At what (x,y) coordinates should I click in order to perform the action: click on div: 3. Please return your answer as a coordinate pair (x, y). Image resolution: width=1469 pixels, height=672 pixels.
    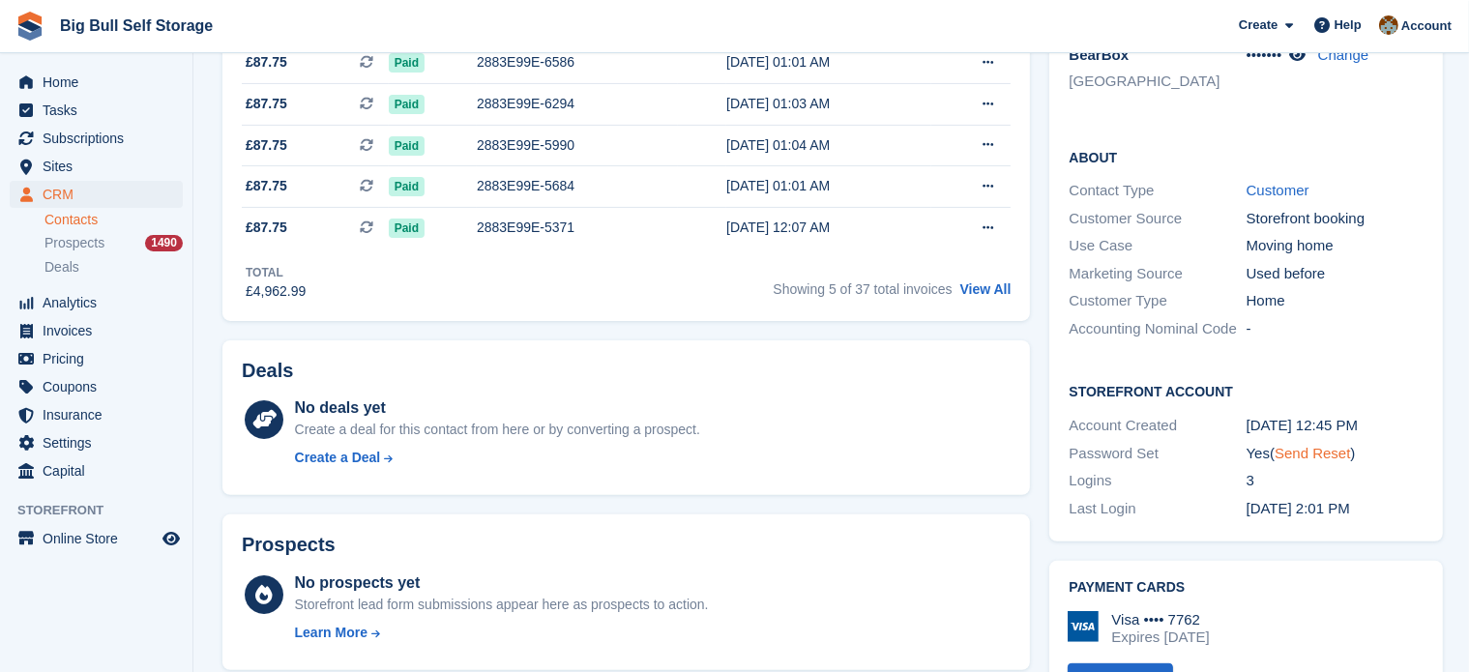
    Looking at the image, I should click on (1335, 481).